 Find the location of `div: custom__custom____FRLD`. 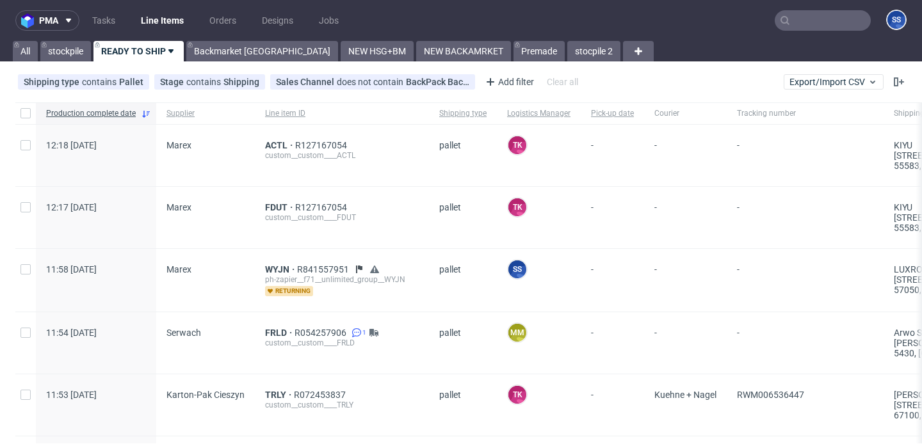

div: custom__custom____FRLD is located at coordinates (342, 343).